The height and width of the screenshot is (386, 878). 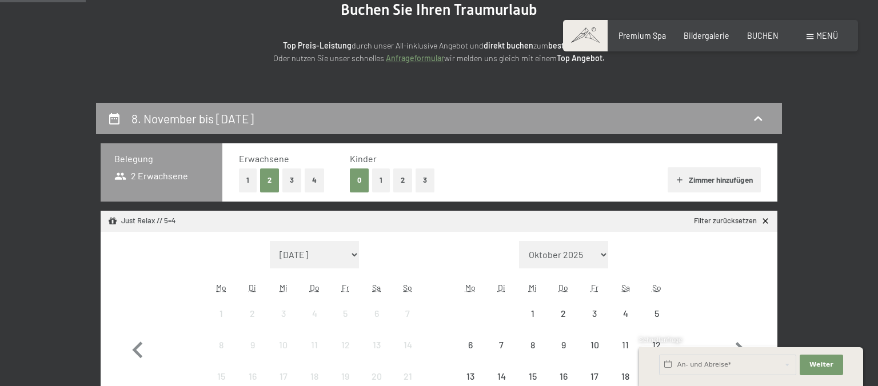 I want to click on div: 13, so click(x=376, y=355).